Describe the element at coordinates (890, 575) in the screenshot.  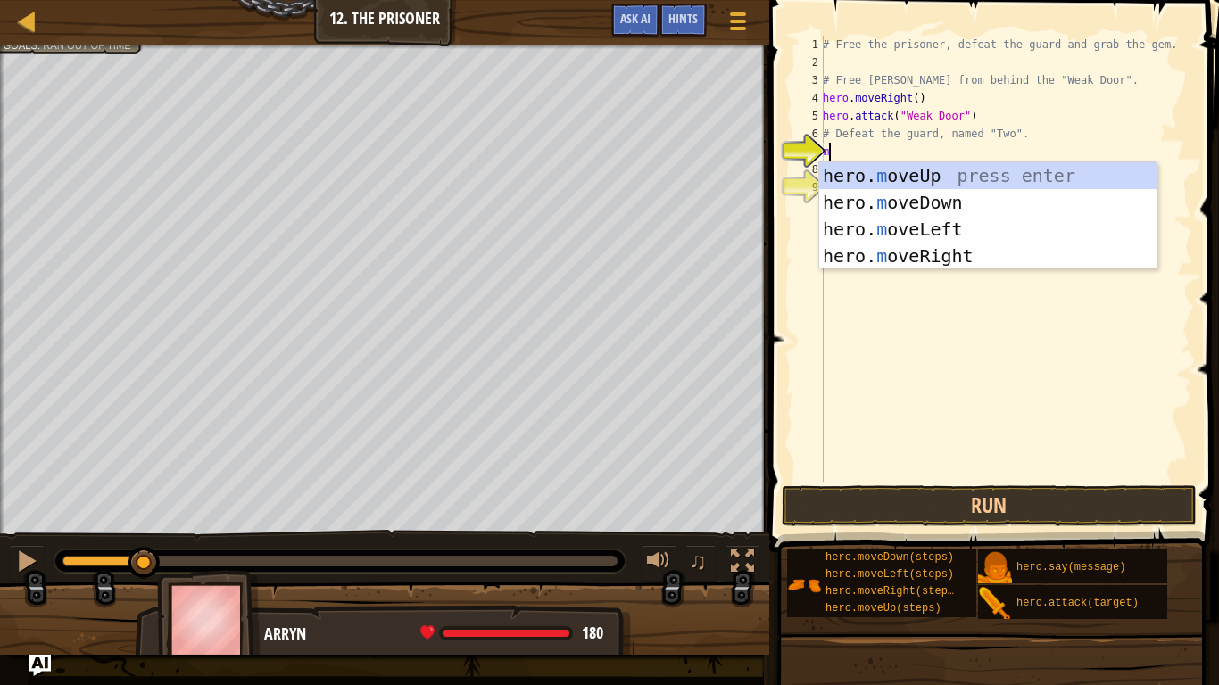
I see `span: hero.moveLeft(steps)` at that location.